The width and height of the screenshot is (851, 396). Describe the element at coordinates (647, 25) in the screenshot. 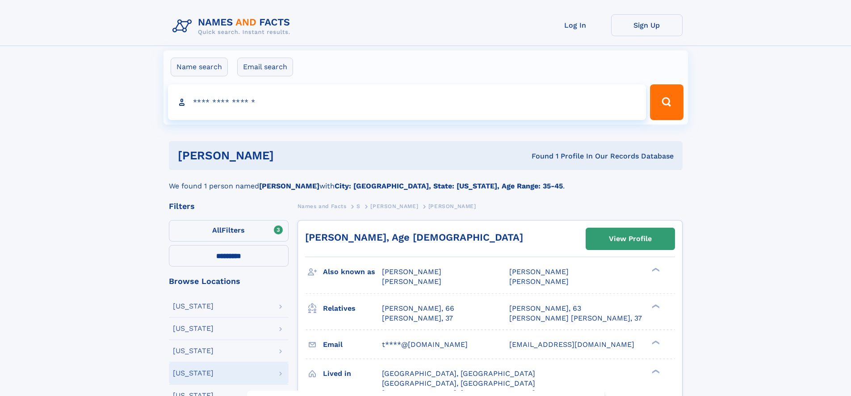

I see `a: Sign Up` at that location.